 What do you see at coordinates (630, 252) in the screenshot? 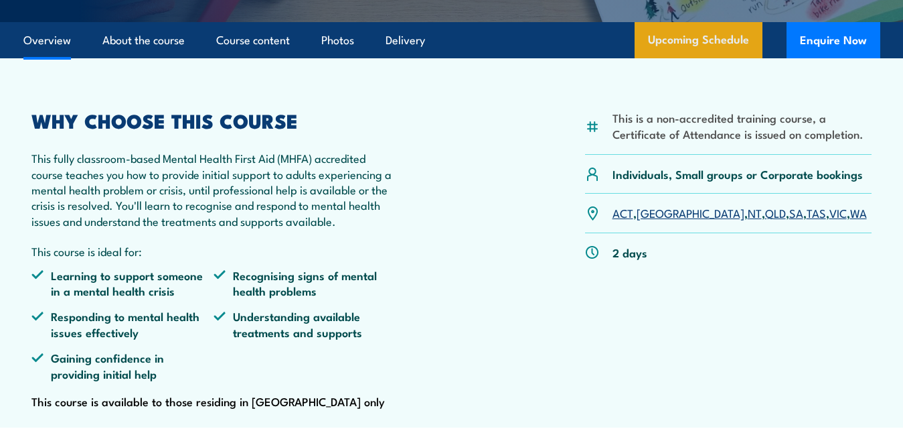
I see `p: 2 days` at bounding box center [630, 252].